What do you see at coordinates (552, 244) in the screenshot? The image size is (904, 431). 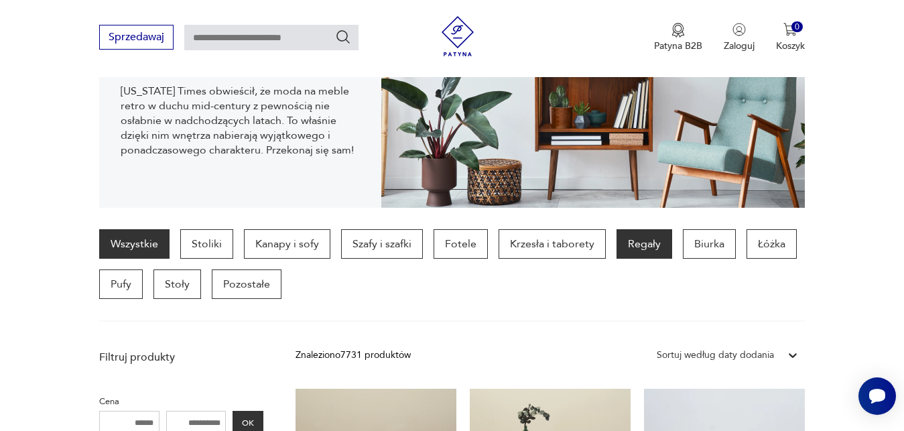 I see `p: Krzesła i taborety` at bounding box center [552, 244].